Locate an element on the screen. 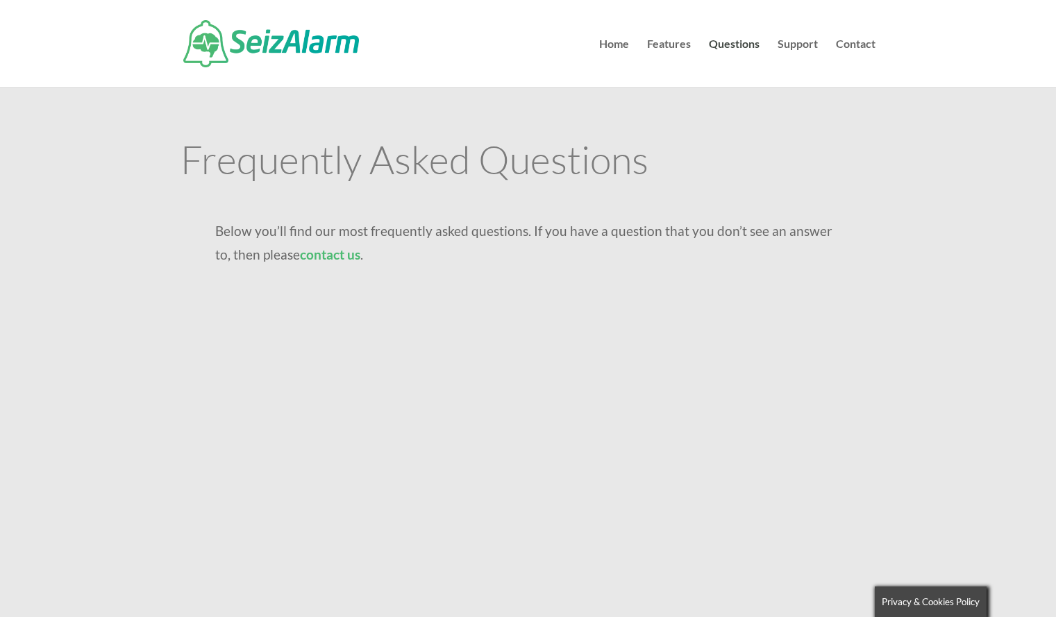 The image size is (1056, 617). a: Home is located at coordinates (614, 63).